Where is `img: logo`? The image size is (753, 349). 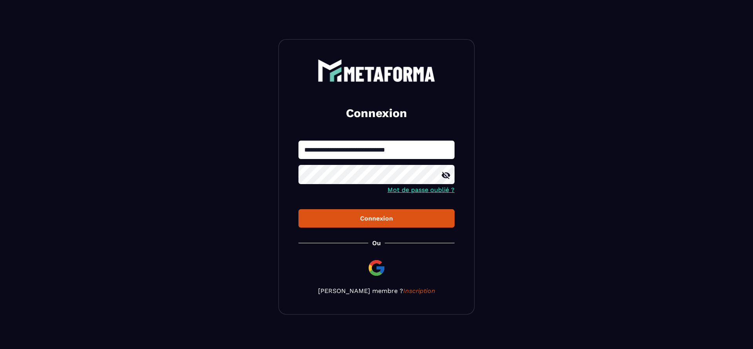 img: logo is located at coordinates (376, 71).